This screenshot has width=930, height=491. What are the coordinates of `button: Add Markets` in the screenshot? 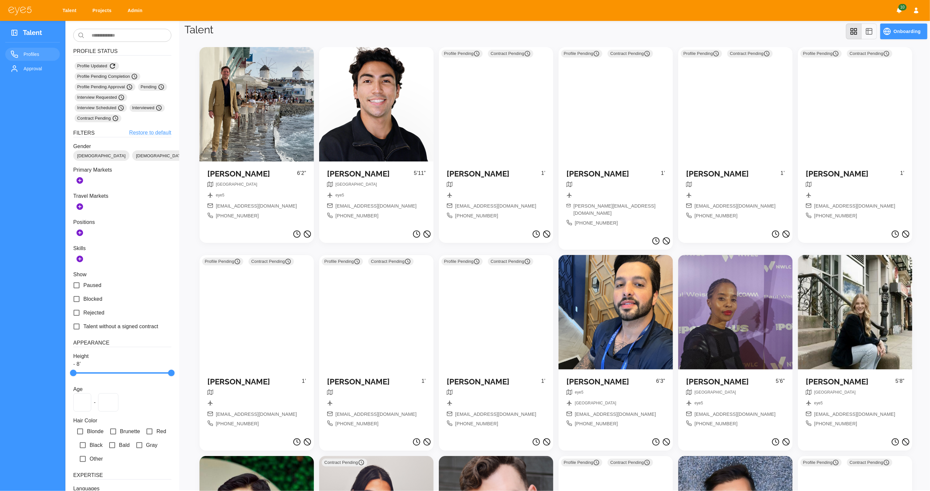 It's located at (80, 180).